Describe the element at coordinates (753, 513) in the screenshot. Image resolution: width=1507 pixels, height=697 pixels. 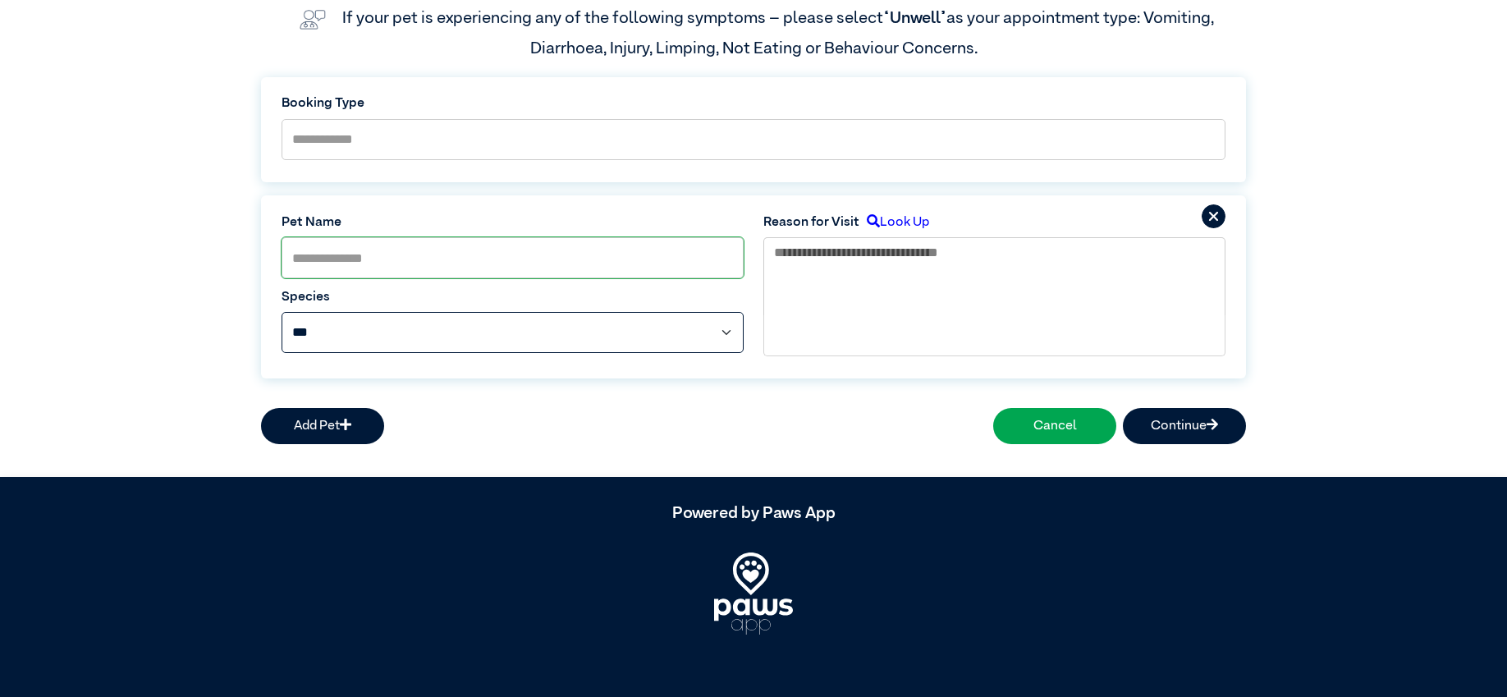
I see `h5: Powered by Paws App` at that location.